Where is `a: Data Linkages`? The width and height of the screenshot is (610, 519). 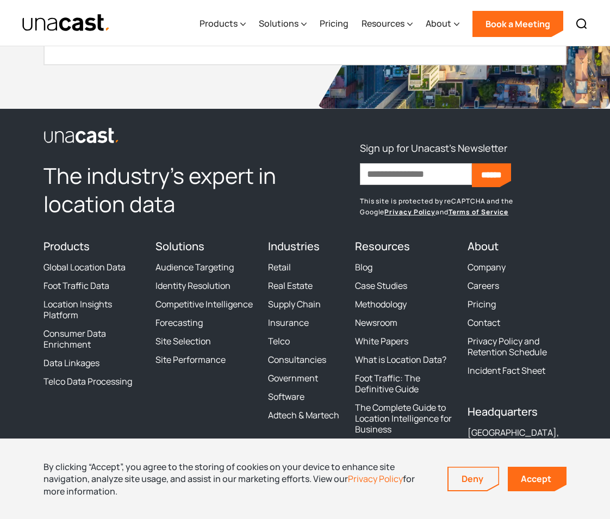 a: Data Linkages is located at coordinates (71, 363).